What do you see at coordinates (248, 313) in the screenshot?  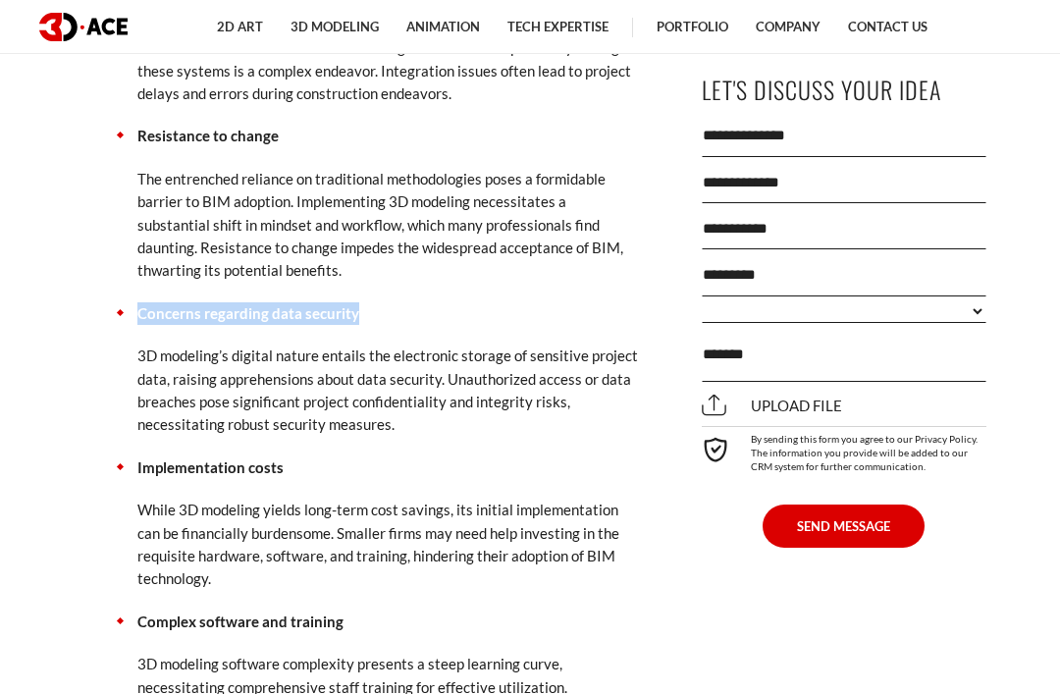 I see `strong: Concerns regarding data security` at bounding box center [248, 313].